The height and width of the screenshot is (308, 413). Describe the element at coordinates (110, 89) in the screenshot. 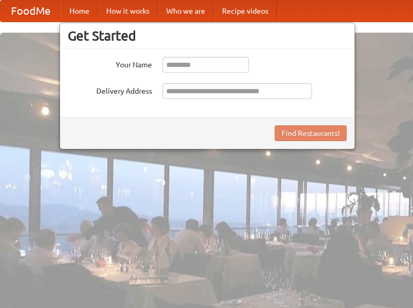

I see `label: Delivery Address` at that location.